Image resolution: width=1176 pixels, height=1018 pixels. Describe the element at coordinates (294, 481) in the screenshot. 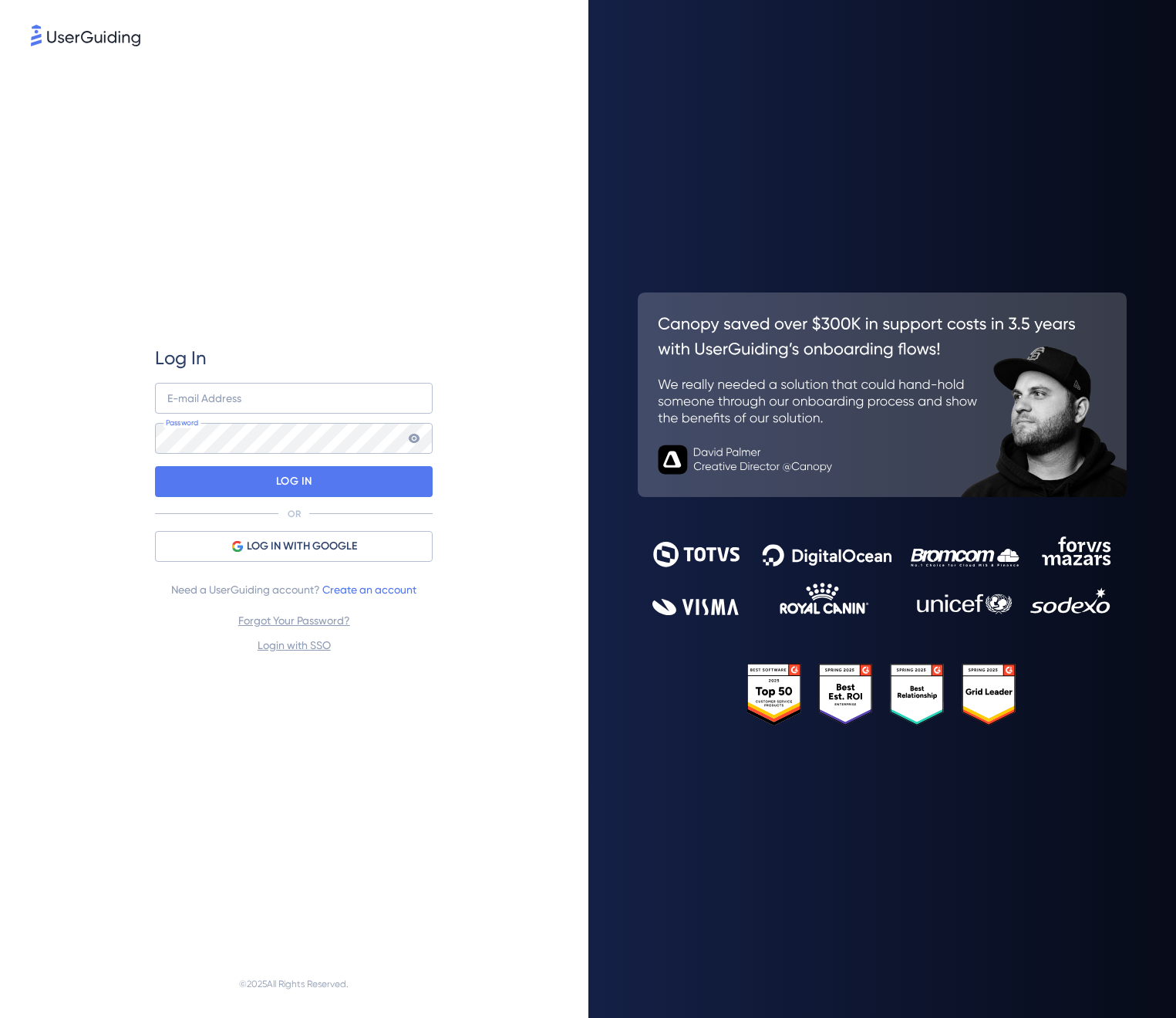

I see `p: LOG IN` at that location.